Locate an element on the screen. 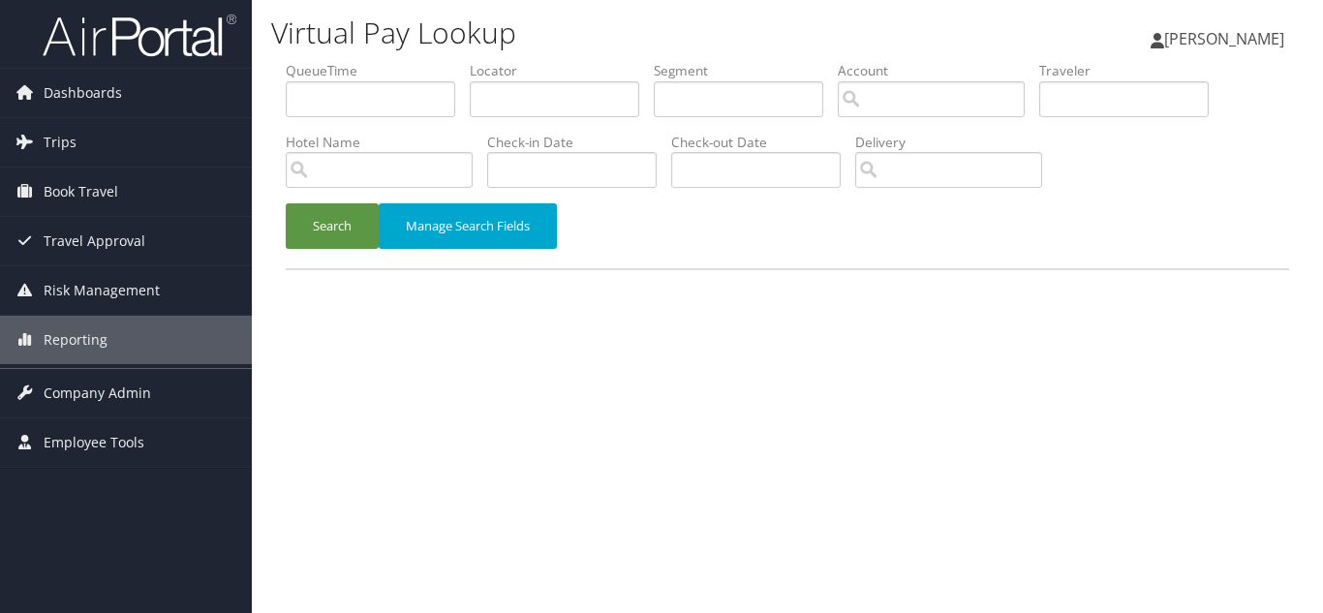 Image resolution: width=1323 pixels, height=613 pixels. label: Hotel Name is located at coordinates (387, 142).